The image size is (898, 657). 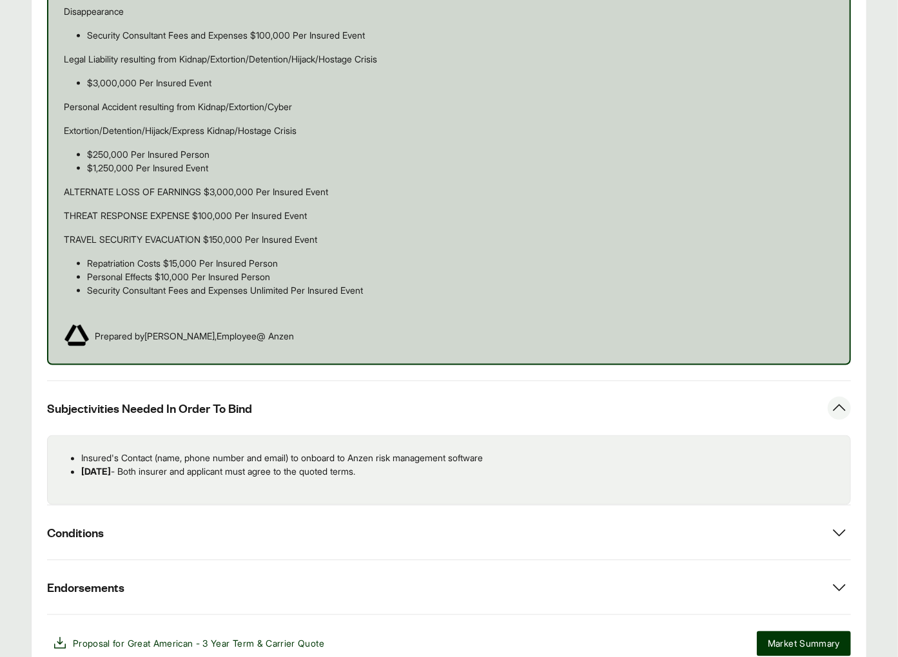 I want to click on p: - Both insurer and applicant must agree to the quoted terms., so click(x=460, y=472).